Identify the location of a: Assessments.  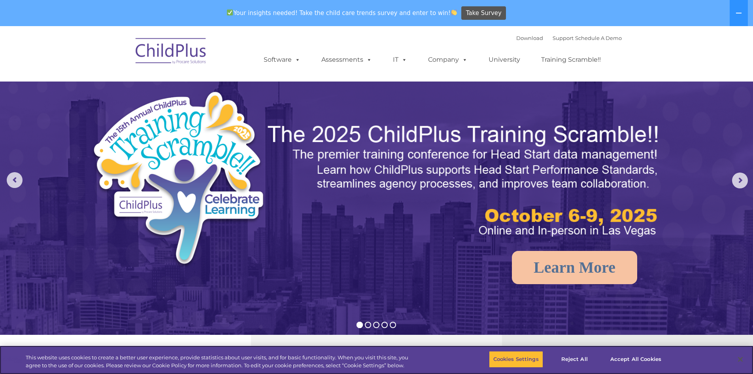
(347, 60).